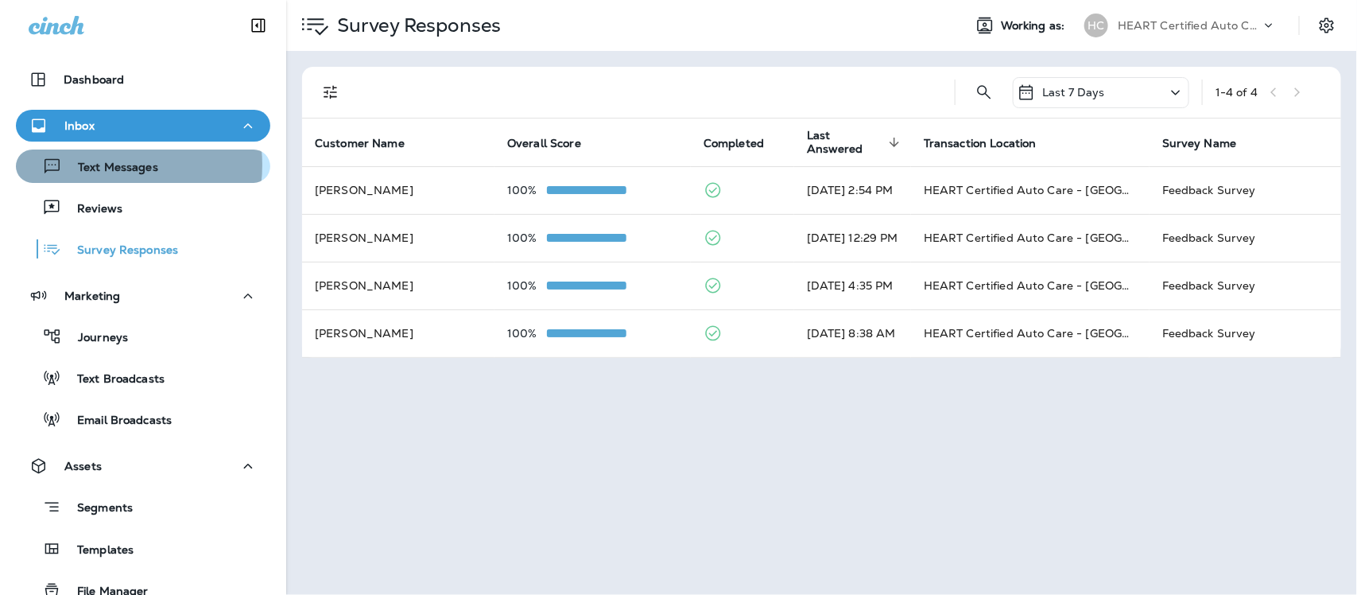  I want to click on p: Templates, so click(97, 550).